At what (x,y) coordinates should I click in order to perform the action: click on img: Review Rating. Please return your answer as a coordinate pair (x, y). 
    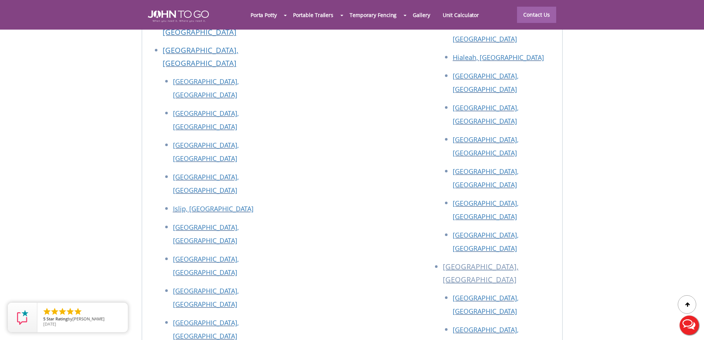
    Looking at the image, I should click on (23, 317).